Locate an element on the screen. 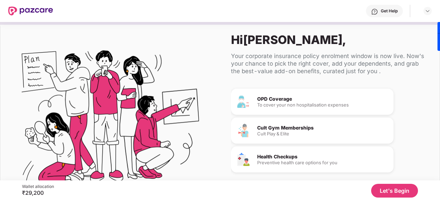 This screenshot has height=201, width=440. img: svg+xml;base64,PHN2ZyBpZD0iSGVscC0zMngzMiIgeG1sbnM9Imh0dHA6Ly93d3cudzMub3JnLzIwMDAvc3ZnIiB3aWR0aD... is located at coordinates (374, 12).